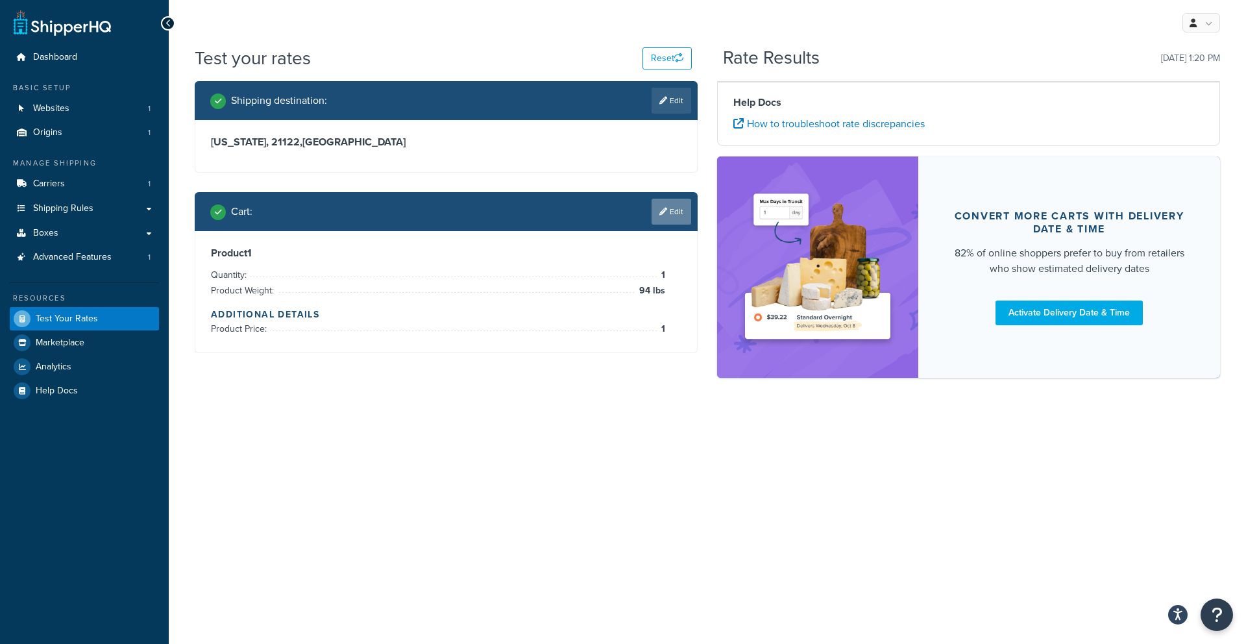 The width and height of the screenshot is (1246, 644). Describe the element at coordinates (55, 57) in the screenshot. I see `span: Dashboard` at that location.